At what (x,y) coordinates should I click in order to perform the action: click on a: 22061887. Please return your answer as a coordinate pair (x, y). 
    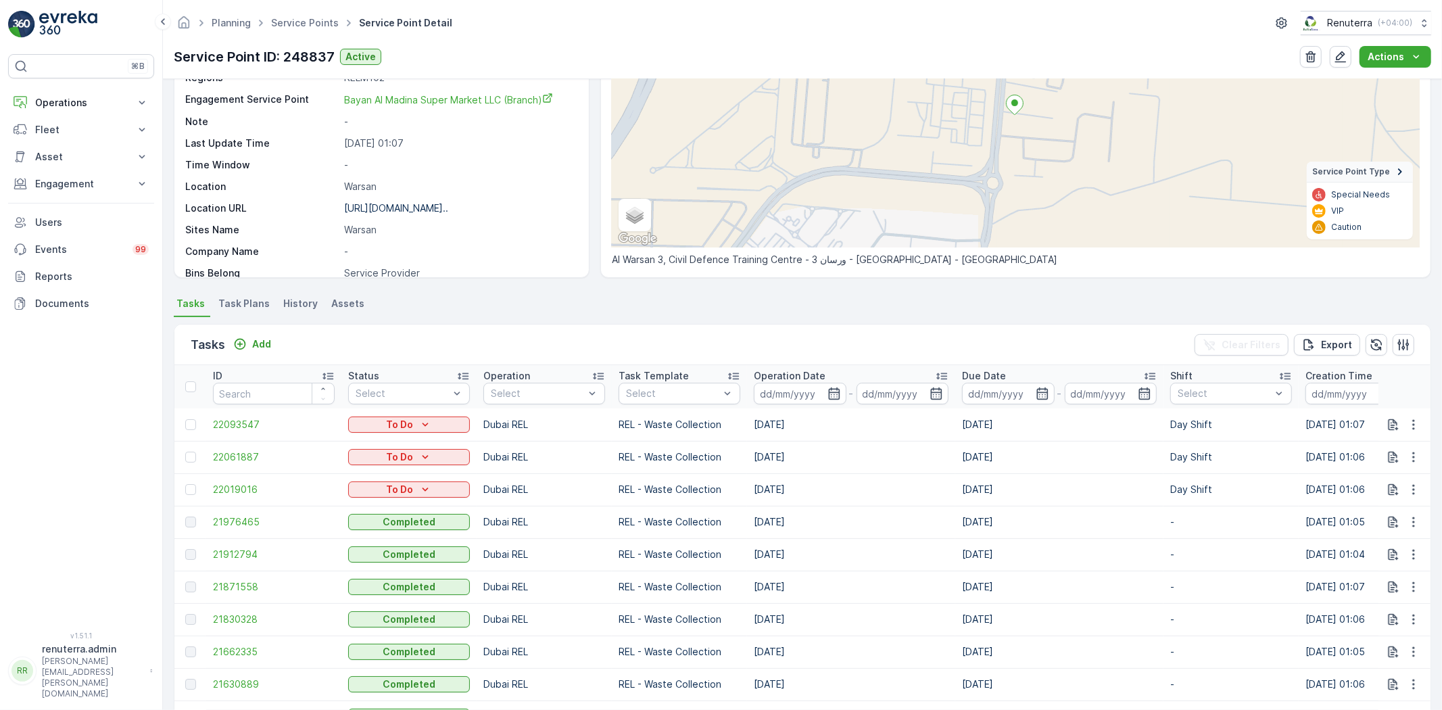
    Looking at the image, I should click on (274, 457).